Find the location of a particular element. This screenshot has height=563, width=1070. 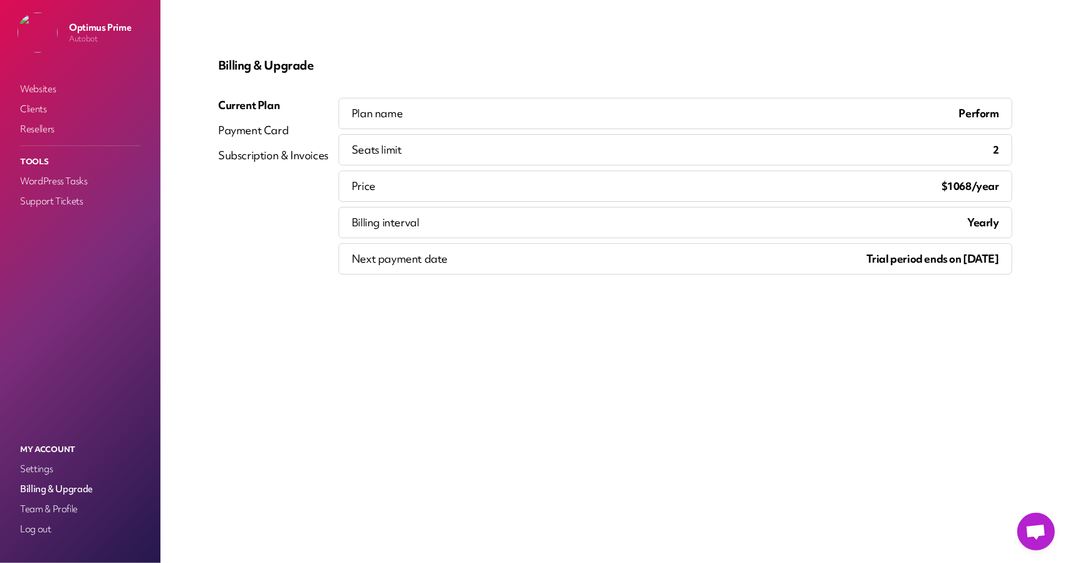

a: Support Tickets is located at coordinates (80, 201).